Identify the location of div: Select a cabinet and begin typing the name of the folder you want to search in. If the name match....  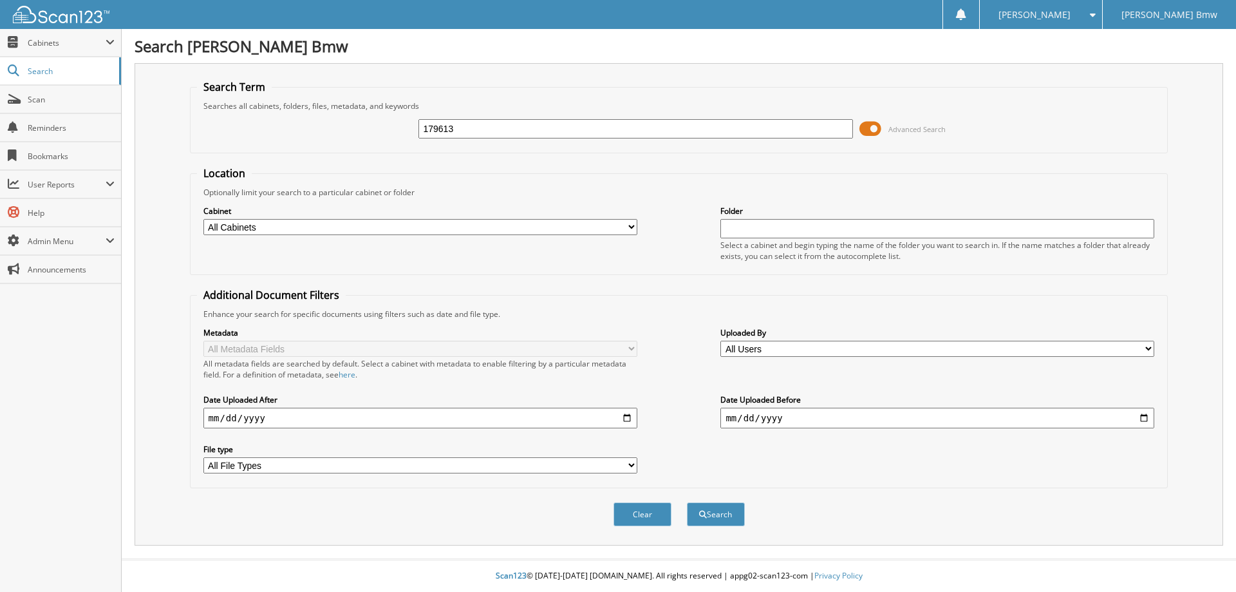
(937, 250).